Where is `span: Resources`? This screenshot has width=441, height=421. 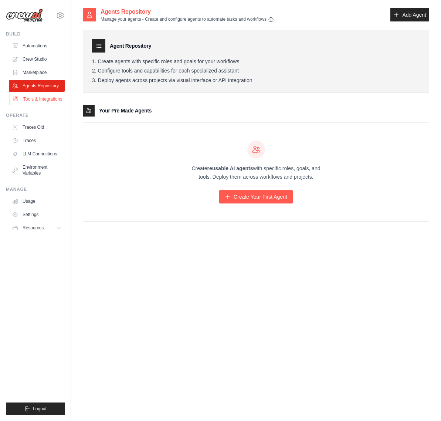 span: Resources is located at coordinates (33, 228).